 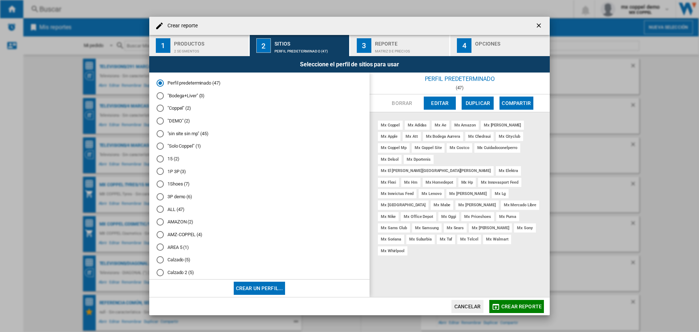 I want to click on h4: Crear reporte, so click(x=181, y=26).